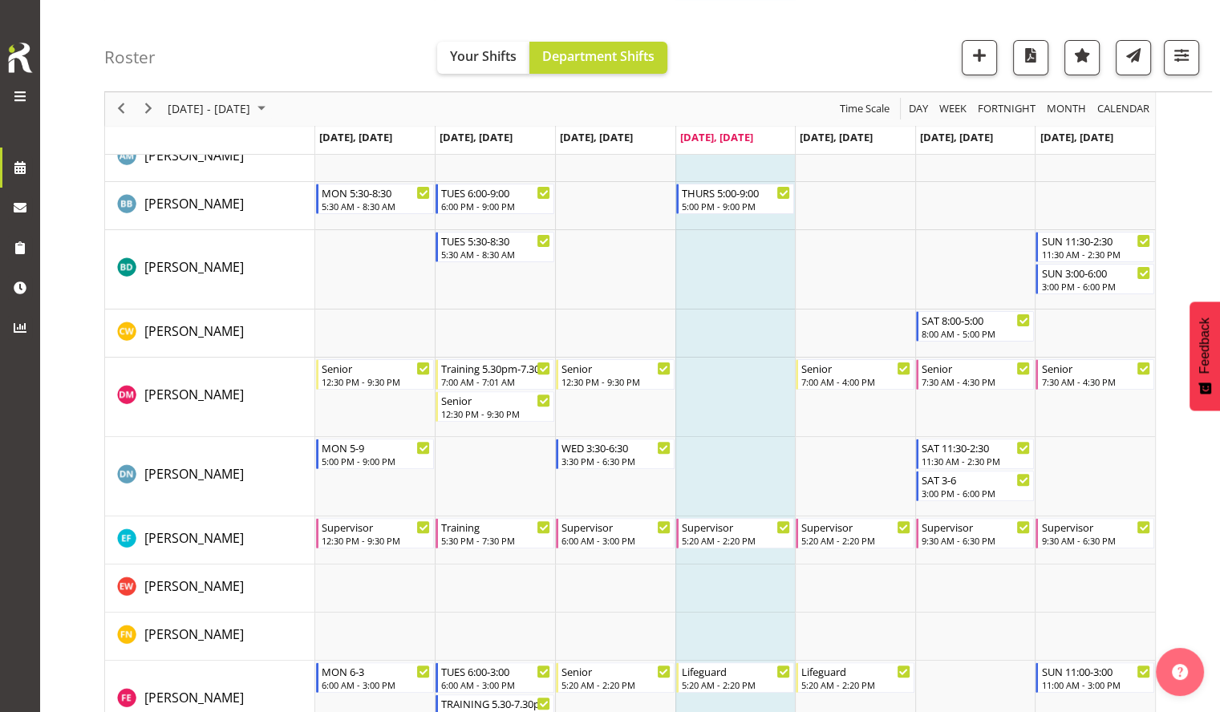 This screenshot has height=712, width=1220. Describe the element at coordinates (130, 57) in the screenshot. I see `h4: Roster` at that location.